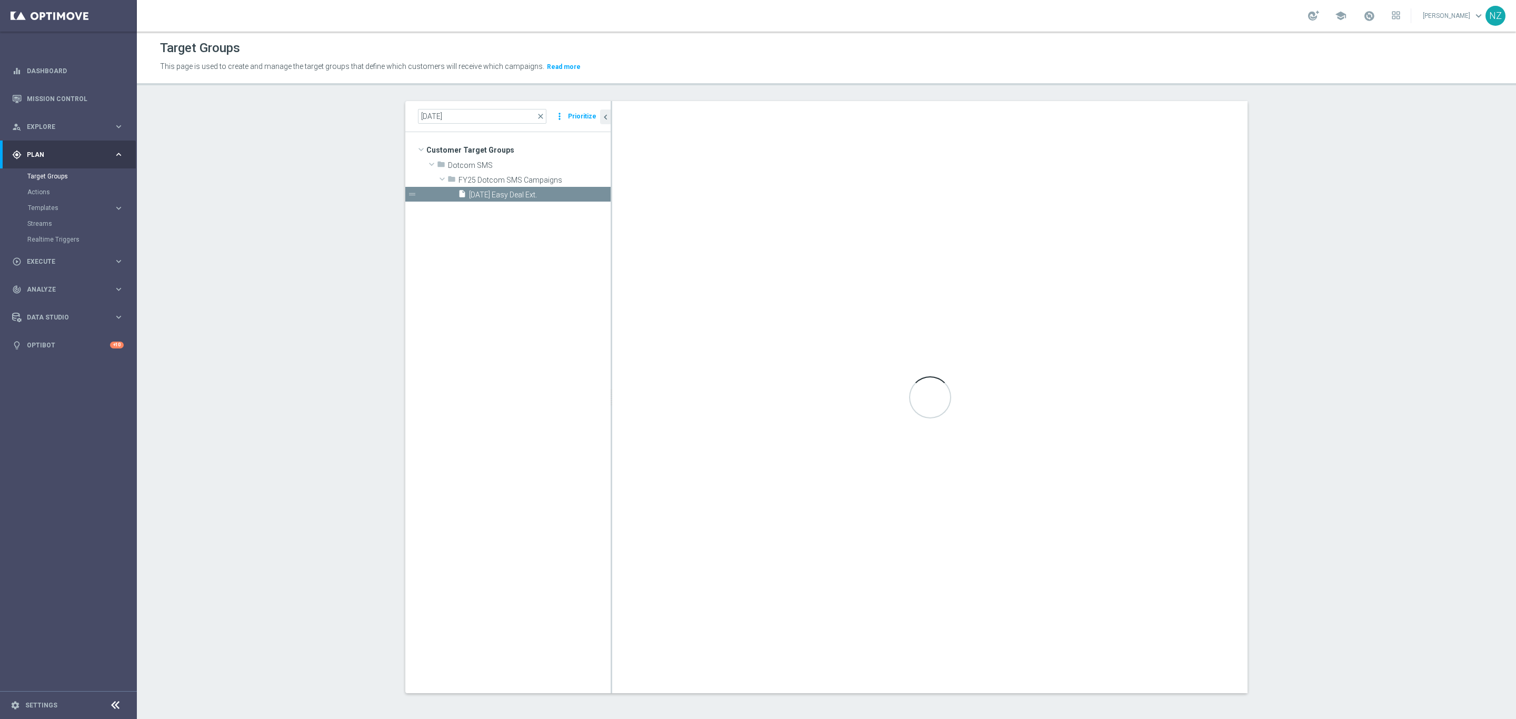  I want to click on button: person_search Explore keyboard_arrow_right, so click(68, 127).